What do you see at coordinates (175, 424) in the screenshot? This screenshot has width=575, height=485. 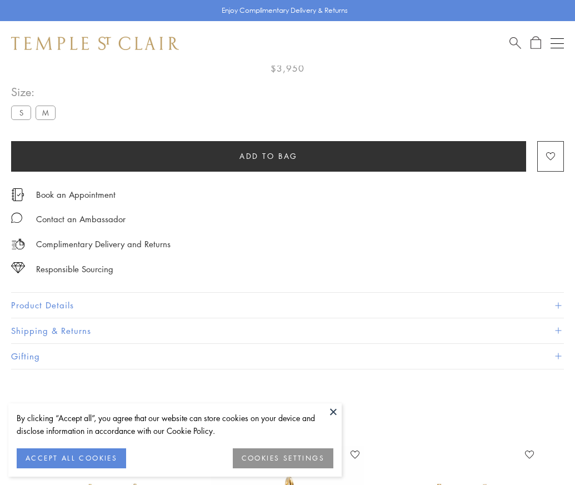 I see `div: By clicking “Accept all”, you agree that our website can store cookies on your device and disclos...` at bounding box center [175, 424].